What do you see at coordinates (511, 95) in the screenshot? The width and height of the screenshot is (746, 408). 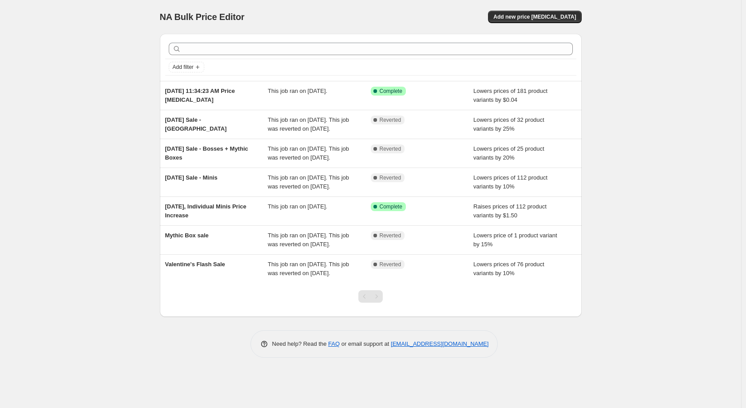 I see `span: Lowers prices of 181 product variants by $0.04` at bounding box center [511, 95].